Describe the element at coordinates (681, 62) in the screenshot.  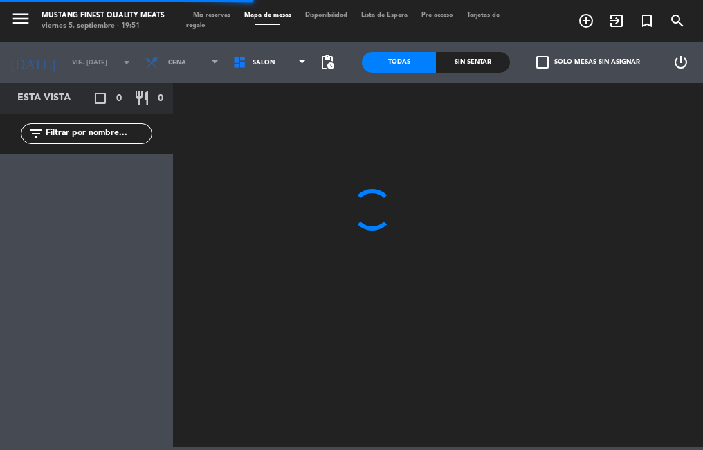
I see `i: power_settings_new` at that location.